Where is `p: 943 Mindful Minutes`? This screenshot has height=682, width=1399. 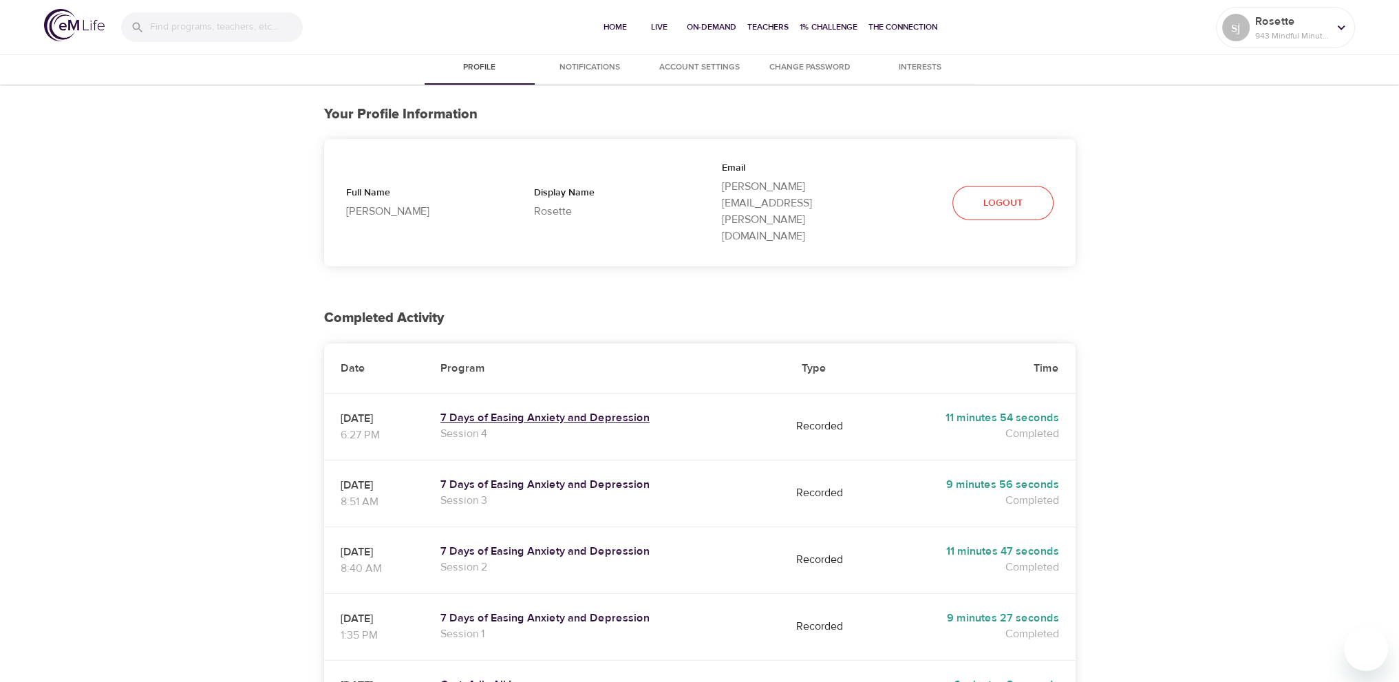 p: 943 Mindful Minutes is located at coordinates (1292, 36).